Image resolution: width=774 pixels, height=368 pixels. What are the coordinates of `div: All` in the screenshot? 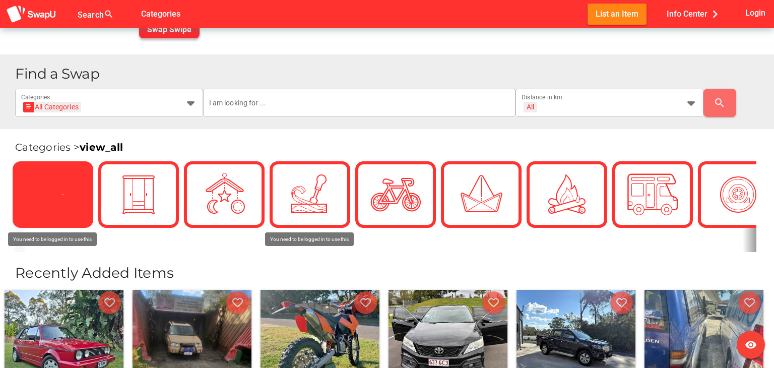 It's located at (530, 107).